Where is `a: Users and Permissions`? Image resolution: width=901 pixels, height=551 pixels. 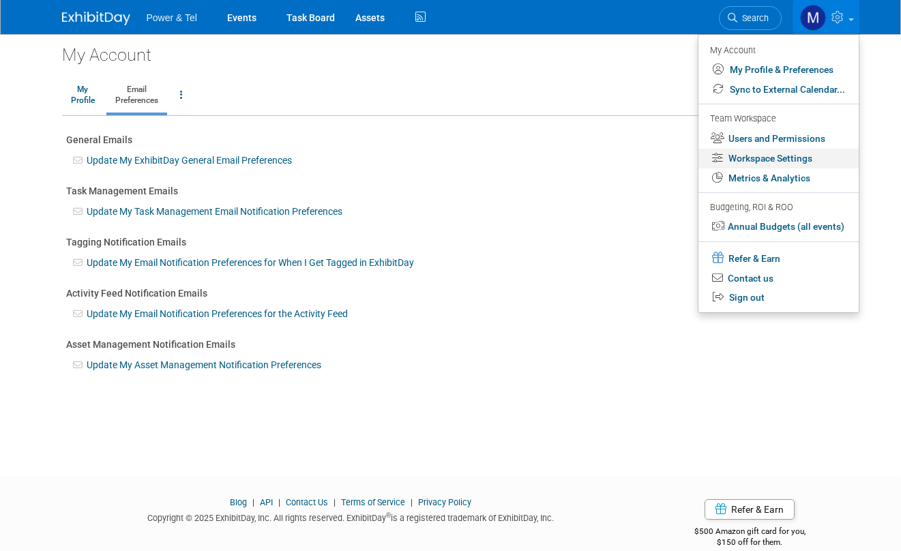 a: Users and Permissions is located at coordinates (778, 138).